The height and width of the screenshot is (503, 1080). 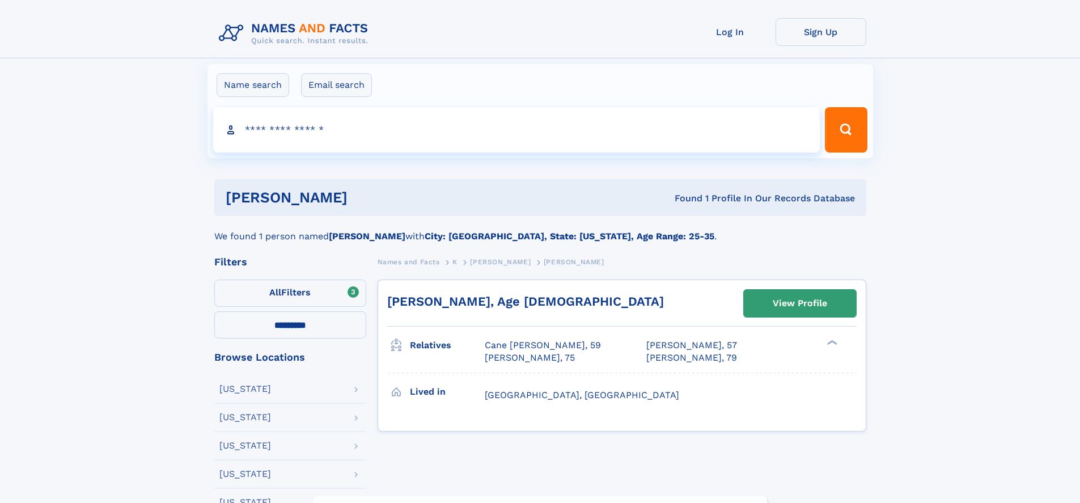 I want to click on a: Sign Up, so click(x=821, y=32).